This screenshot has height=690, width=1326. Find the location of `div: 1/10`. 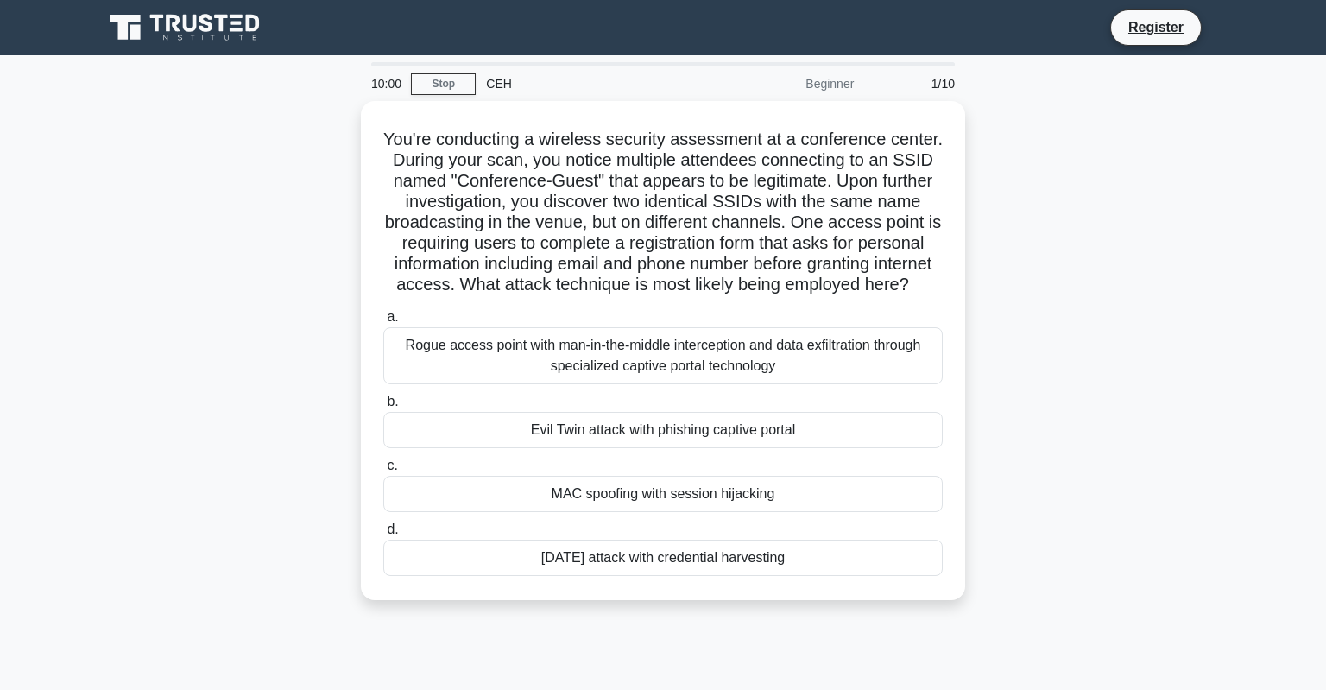

div: 1/10 is located at coordinates (914, 84).